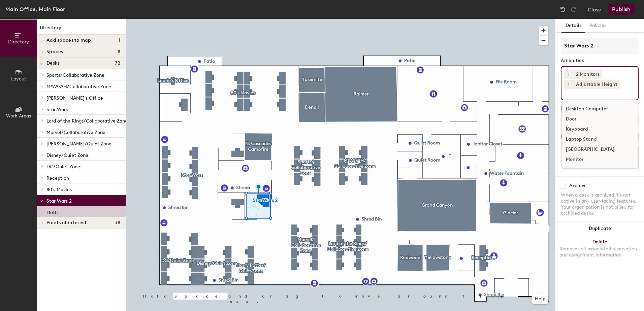 The image size is (644, 311). What do you see at coordinates (600, 170) in the screenshot?
I see `div: Mouse` at bounding box center [600, 170].